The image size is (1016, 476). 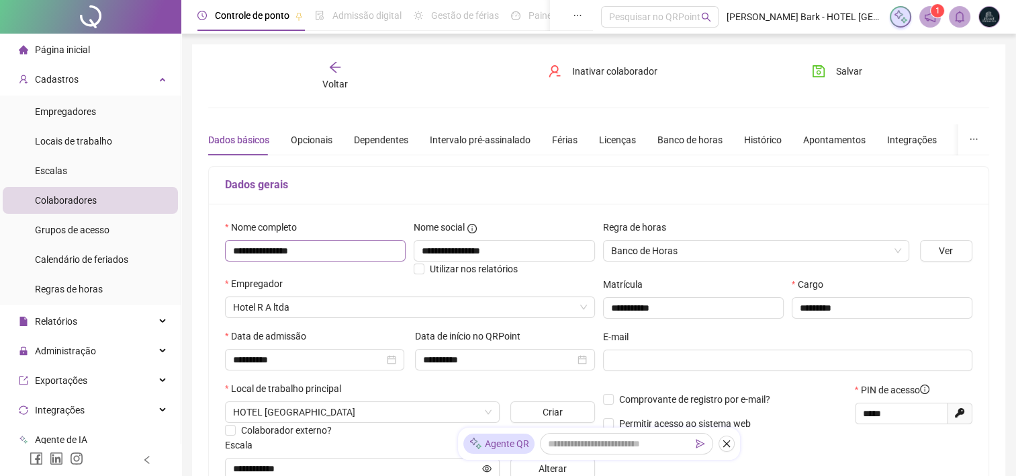 I want to click on span: Gestão de férias, so click(x=465, y=15).